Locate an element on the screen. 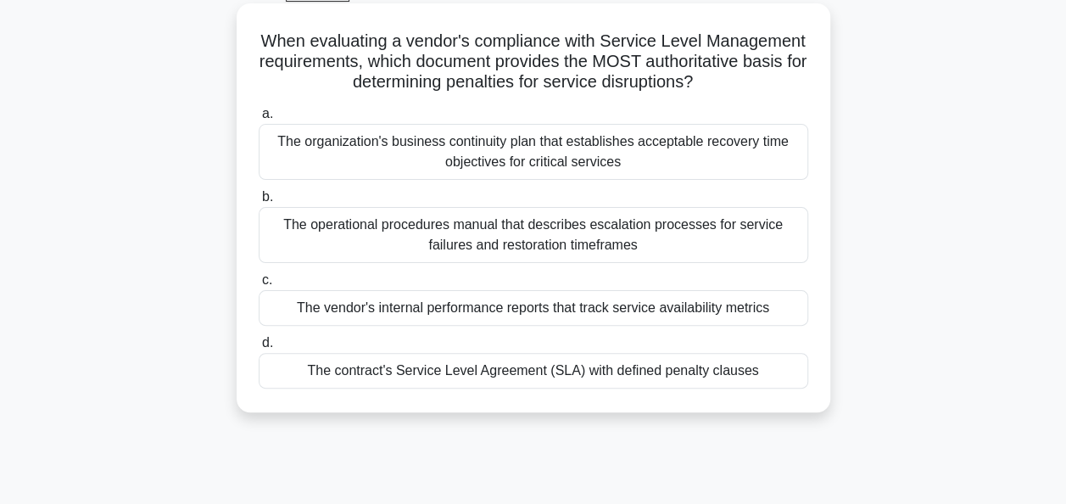 This screenshot has height=504, width=1066. h5: When evaluating a vendor's compliance with Service Level Management requirements, which document ... is located at coordinates (533, 62).